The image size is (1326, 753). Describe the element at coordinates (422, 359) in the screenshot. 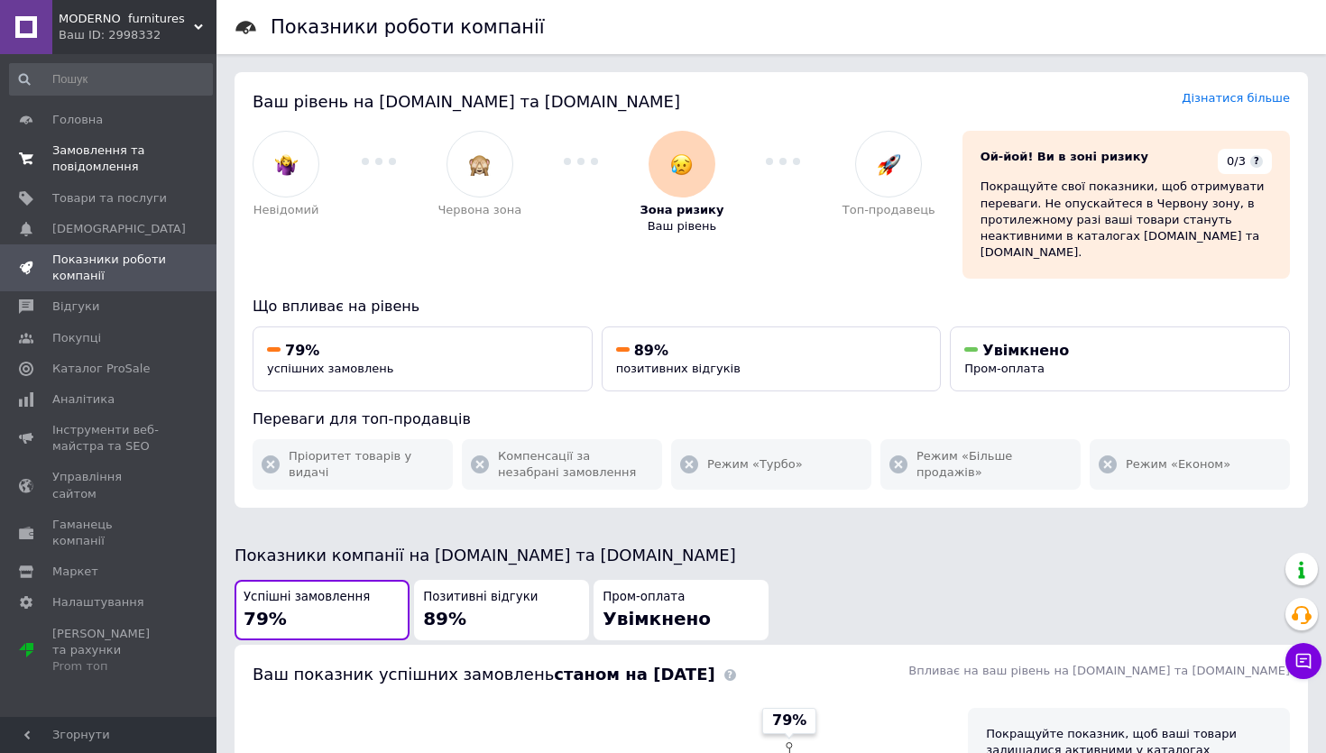

I see `button: 79%успішних замовлень` at that location.